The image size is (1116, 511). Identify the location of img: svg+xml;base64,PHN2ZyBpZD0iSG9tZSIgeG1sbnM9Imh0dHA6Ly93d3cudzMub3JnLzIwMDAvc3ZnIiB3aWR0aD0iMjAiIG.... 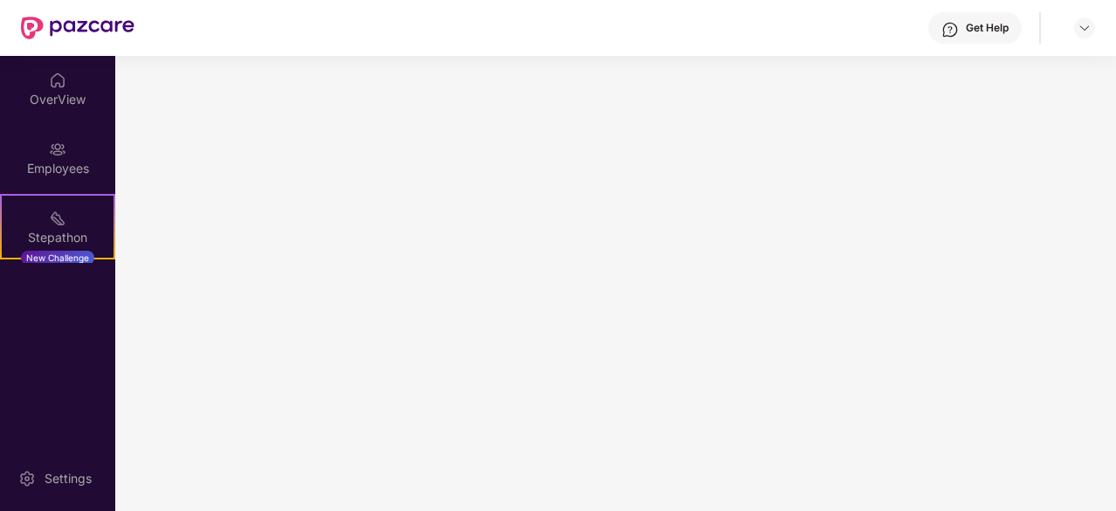
(58, 80).